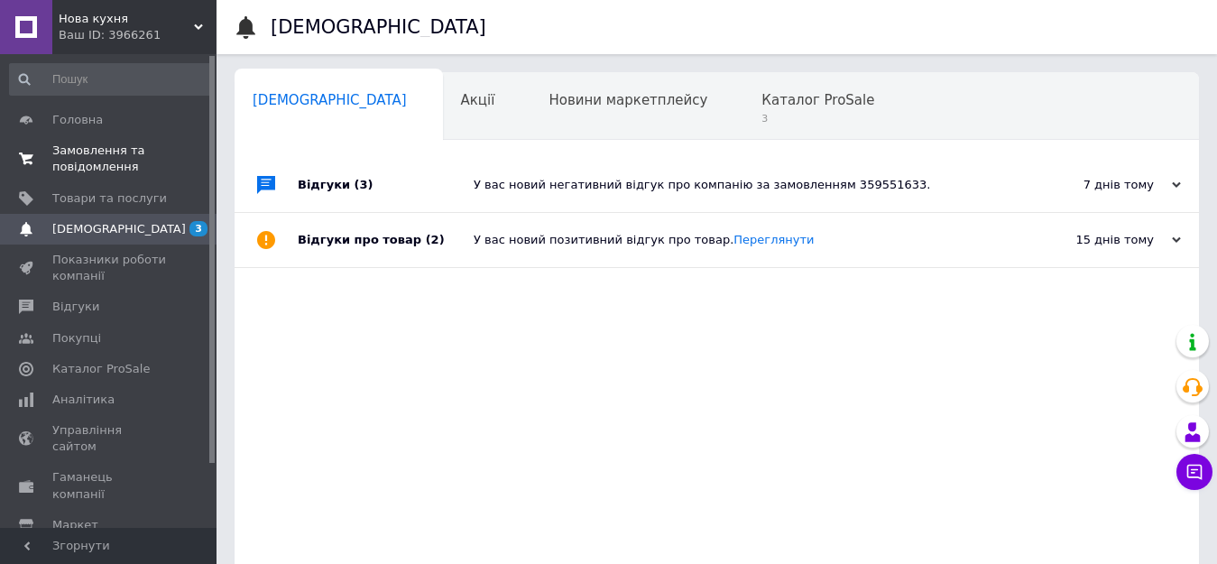  What do you see at coordinates (83, 399) in the screenshot?
I see `span: Аналітика` at bounding box center [83, 399].